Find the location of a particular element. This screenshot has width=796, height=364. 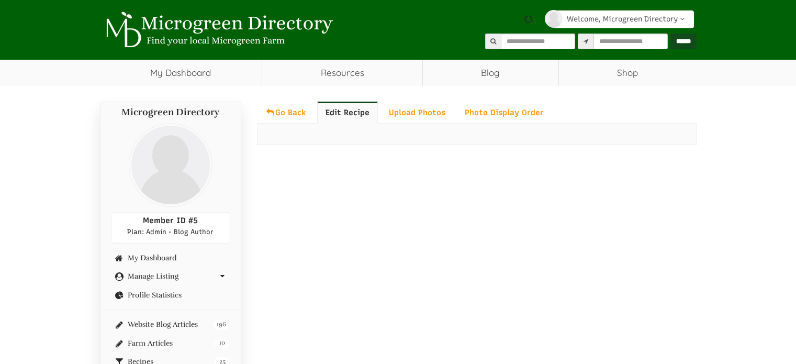

a: Welcome, Microgreen Directory is located at coordinates (623, 19).